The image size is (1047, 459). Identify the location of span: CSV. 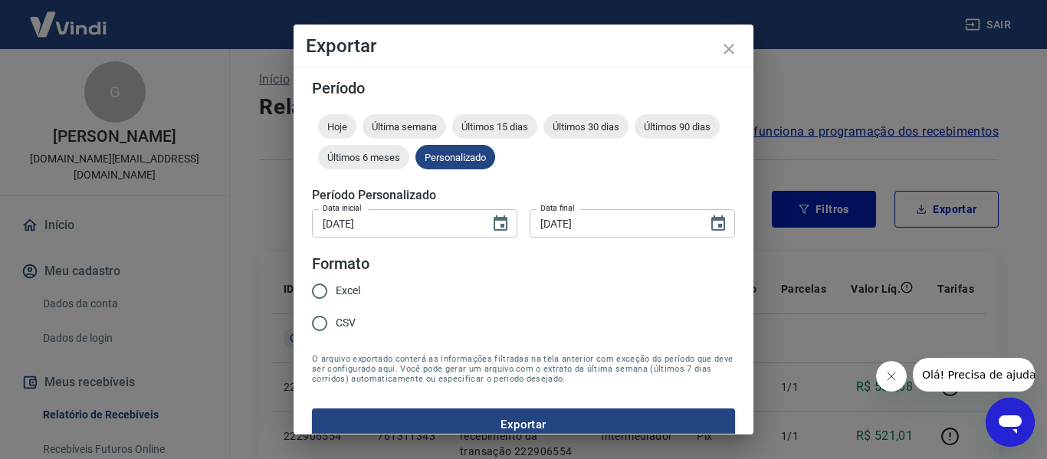
(346, 323).